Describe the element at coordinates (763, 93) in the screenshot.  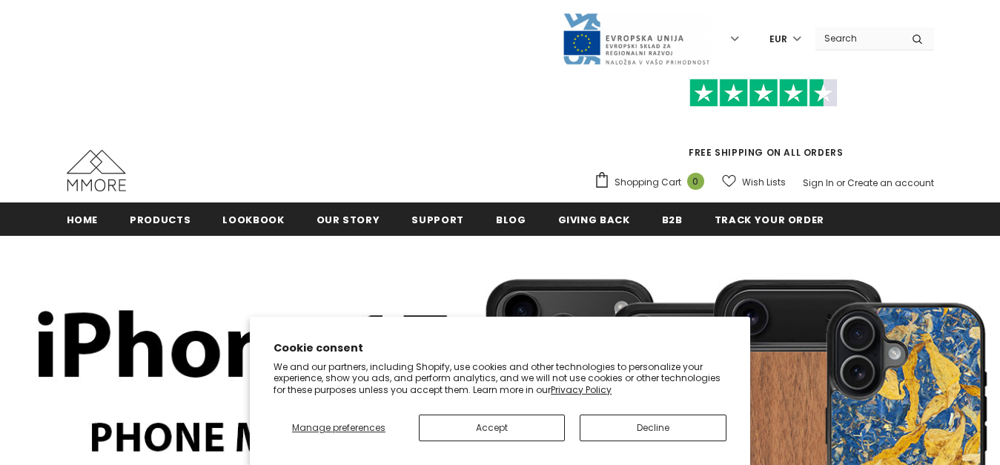
I see `img: Trust Pilot Stars` at that location.